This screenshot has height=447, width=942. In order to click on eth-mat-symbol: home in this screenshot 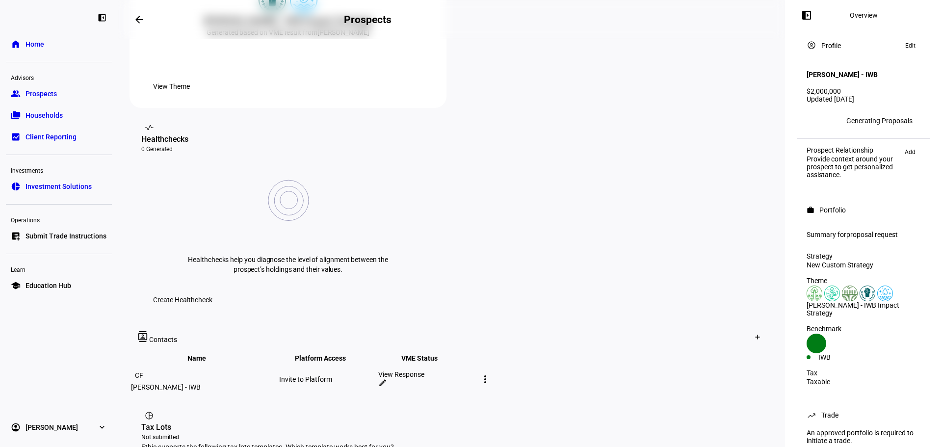, I will do `click(16, 44)`.